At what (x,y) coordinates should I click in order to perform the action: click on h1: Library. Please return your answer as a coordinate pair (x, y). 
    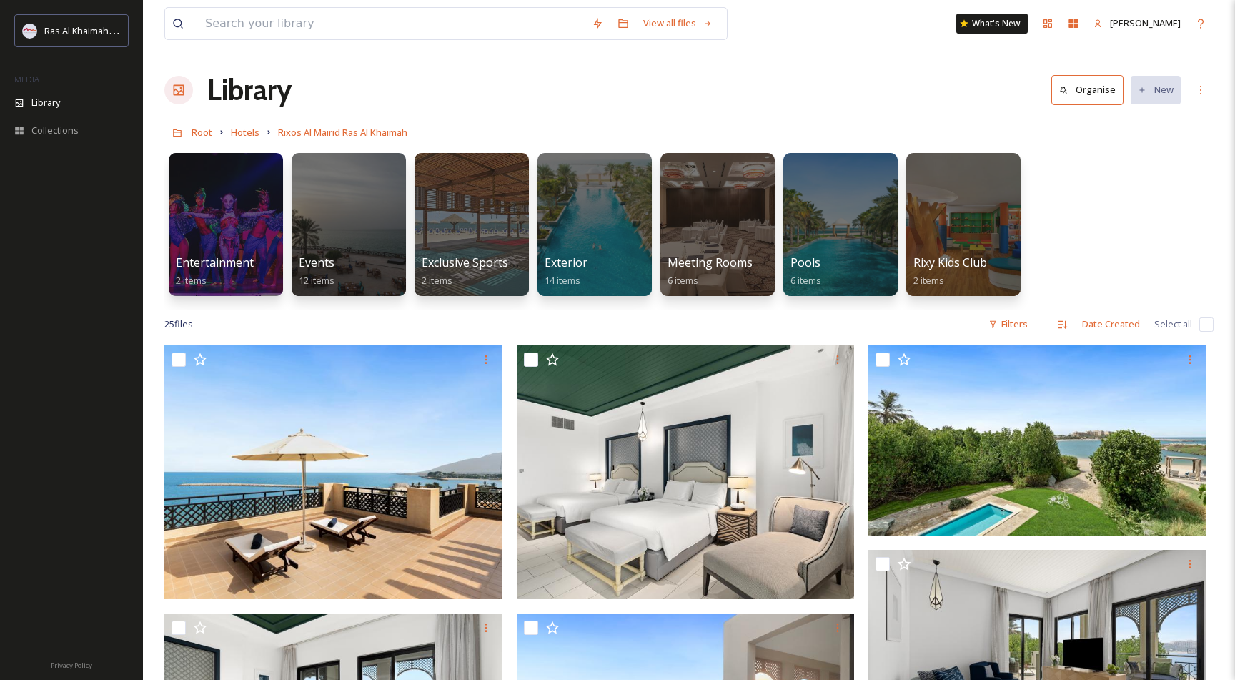
    Looking at the image, I should click on (249, 90).